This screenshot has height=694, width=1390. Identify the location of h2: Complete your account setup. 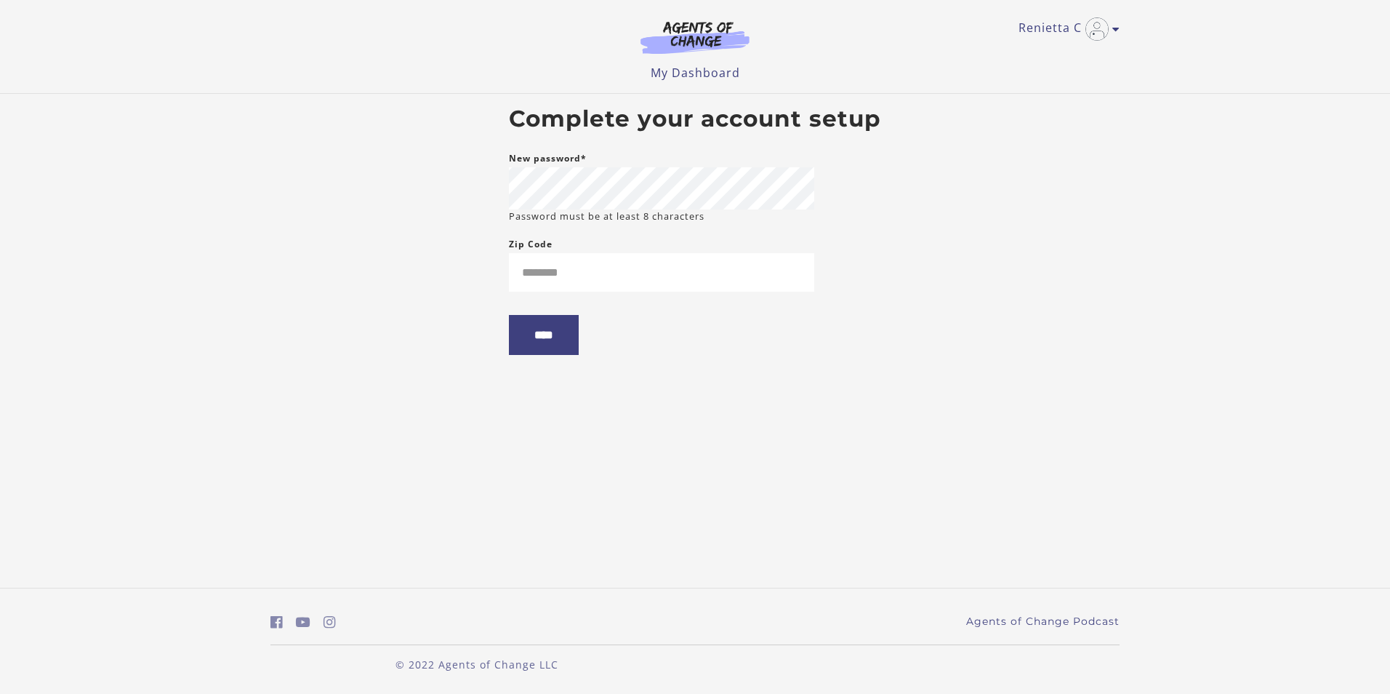
(695, 119).